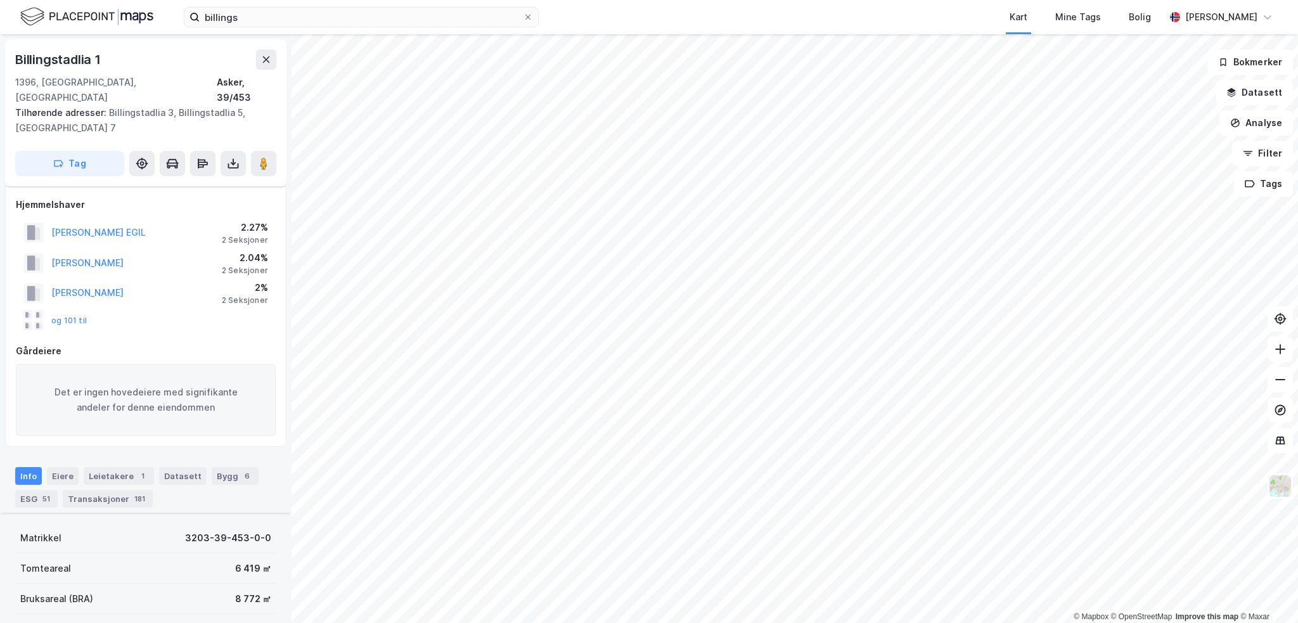  I want to click on img: Z, so click(1281, 486).